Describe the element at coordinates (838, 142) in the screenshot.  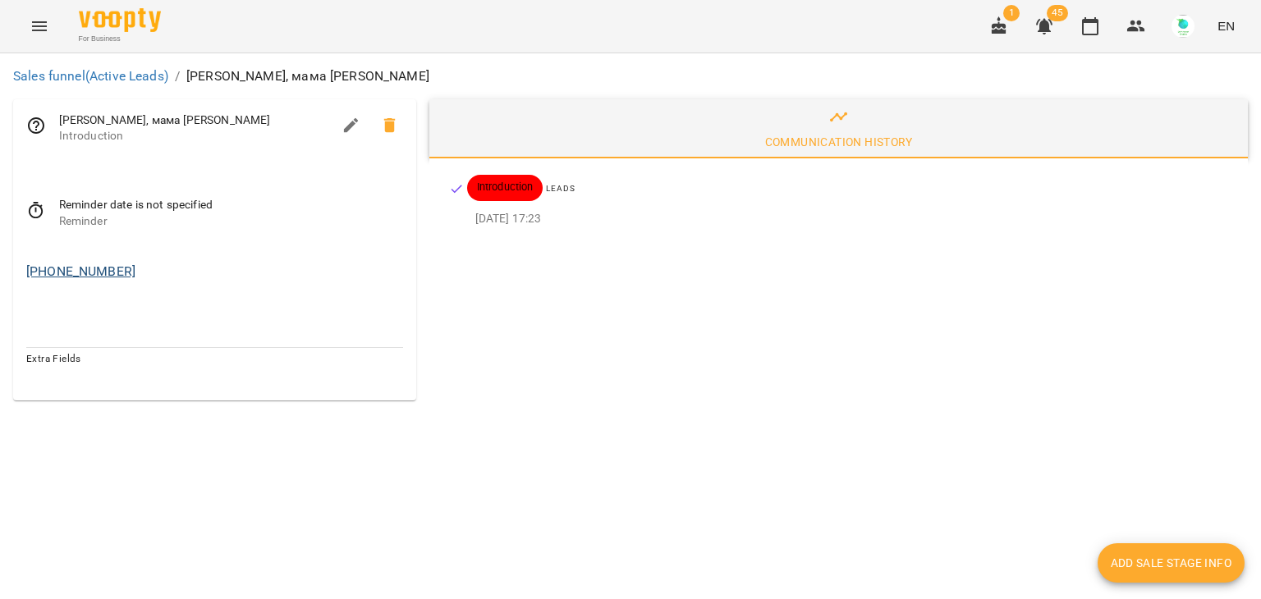
I see `div: Communication History` at that location.